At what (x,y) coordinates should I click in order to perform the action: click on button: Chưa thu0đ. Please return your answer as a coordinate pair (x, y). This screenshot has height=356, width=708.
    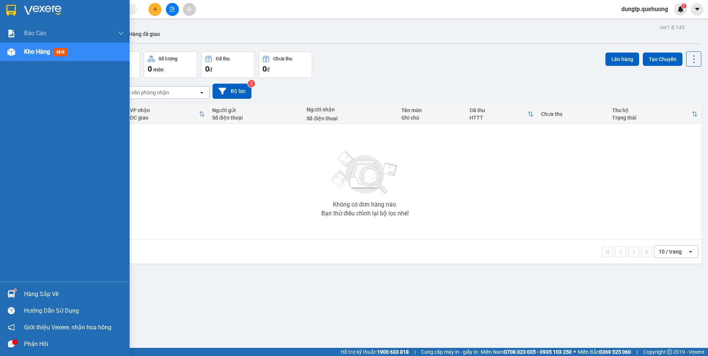
    Looking at the image, I should click on (285, 65).